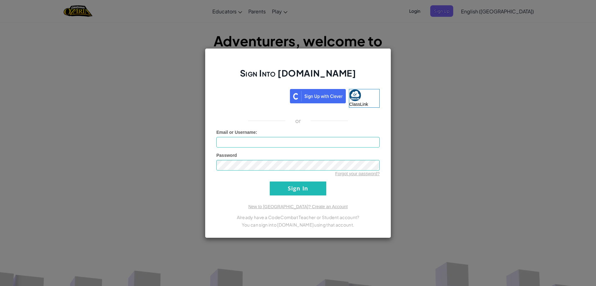  What do you see at coordinates (298, 121) in the screenshot?
I see `p: or` at bounding box center [298, 121].